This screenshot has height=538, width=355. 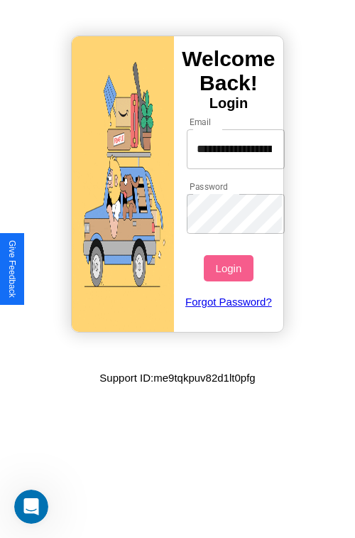 What do you see at coordinates (12, 269) in the screenshot?
I see `div: Give Feedback` at bounding box center [12, 269].